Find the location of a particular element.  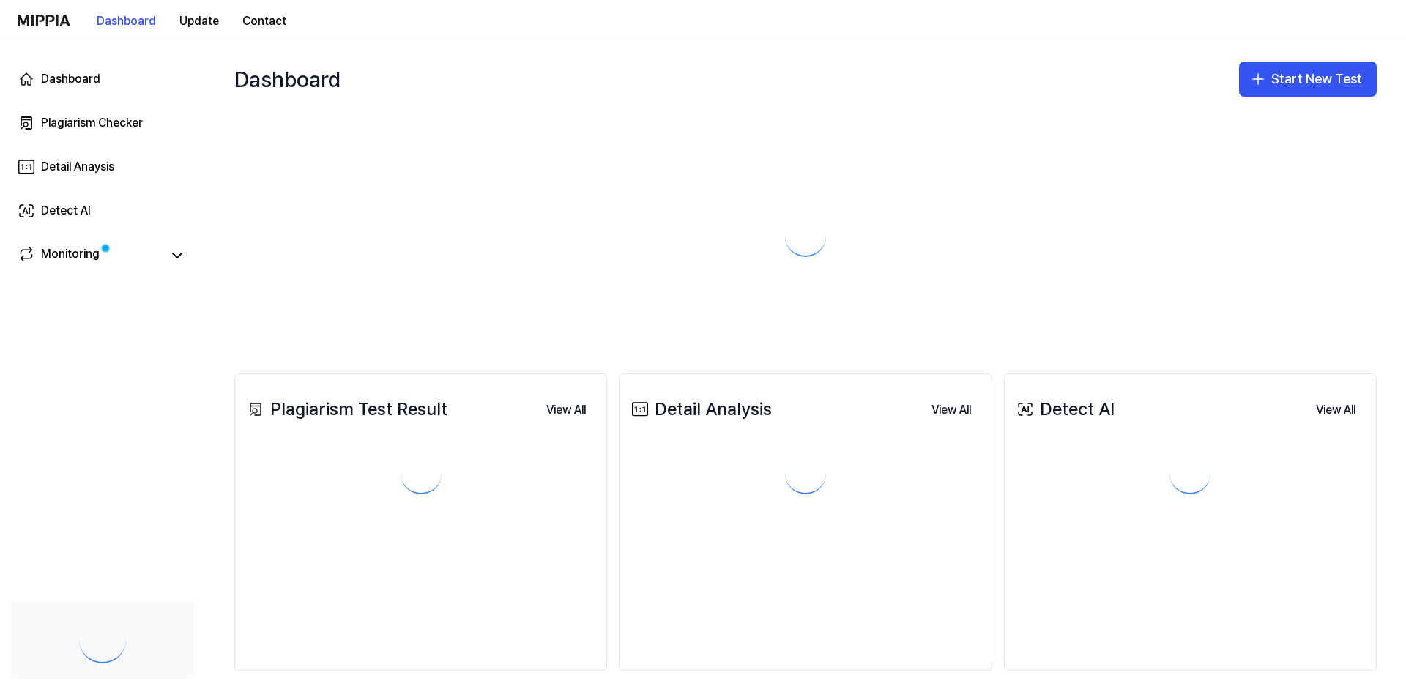

a: Monitoring is located at coordinates (89, 256).